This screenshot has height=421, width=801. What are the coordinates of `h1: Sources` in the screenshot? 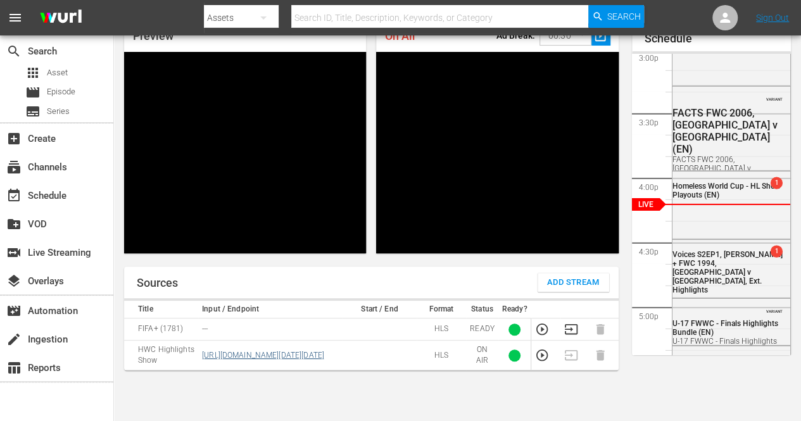 It's located at (157, 283).